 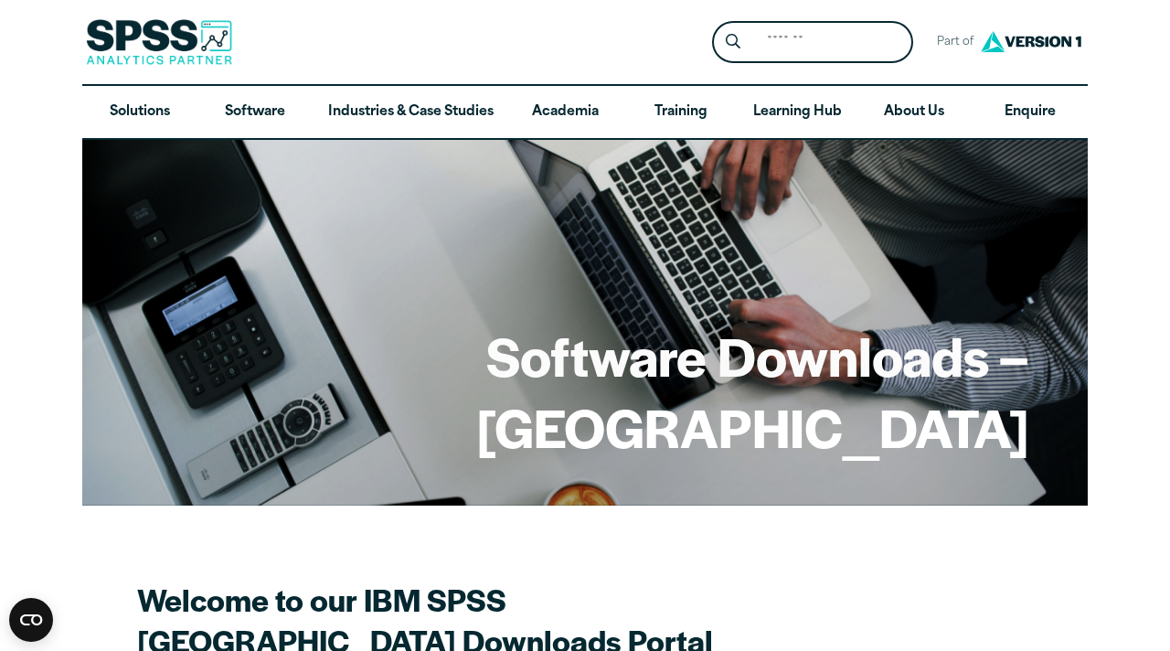 I want to click on img: Version1 Logo, so click(x=1031, y=41).